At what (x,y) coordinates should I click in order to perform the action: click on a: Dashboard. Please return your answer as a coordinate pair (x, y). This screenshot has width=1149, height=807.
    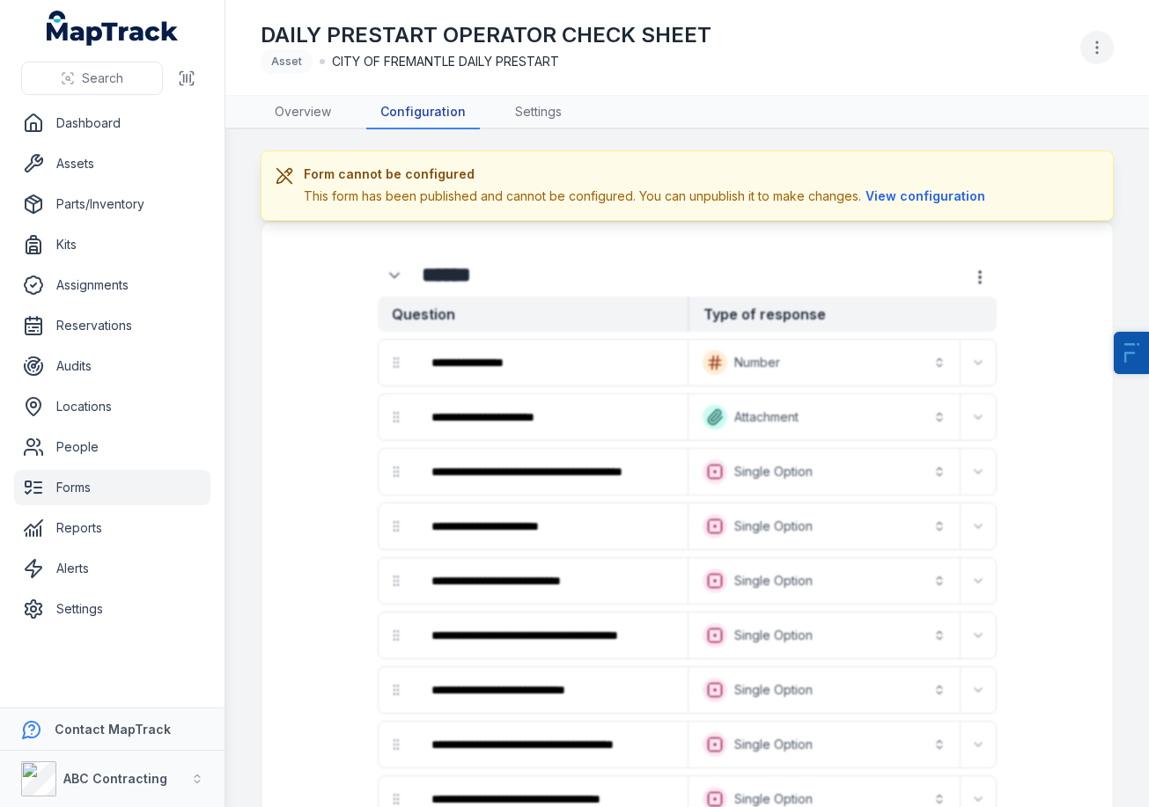
    Looking at the image, I should click on (112, 123).